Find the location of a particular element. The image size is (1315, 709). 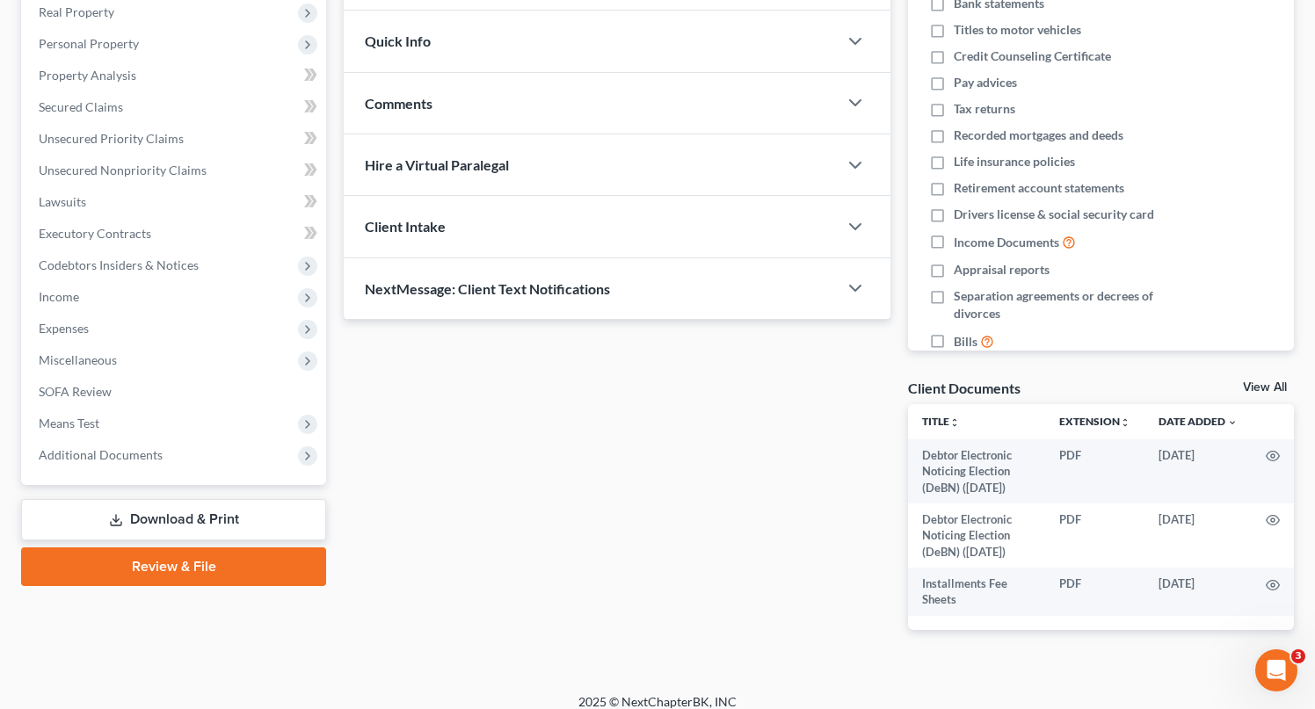

a: Unsecured Priority Claims is located at coordinates (175, 139).